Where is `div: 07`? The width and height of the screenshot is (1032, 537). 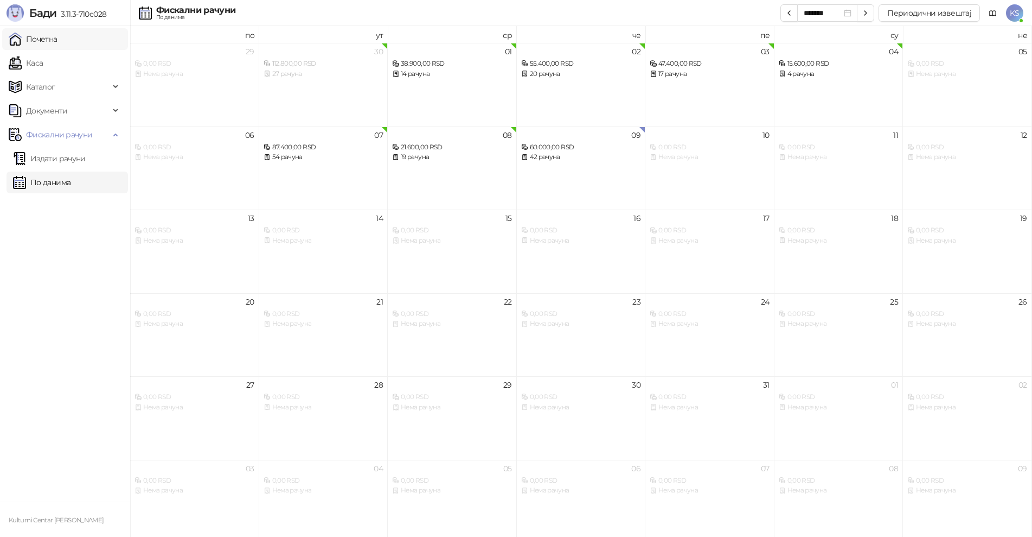 div: 07 is located at coordinates (765, 468).